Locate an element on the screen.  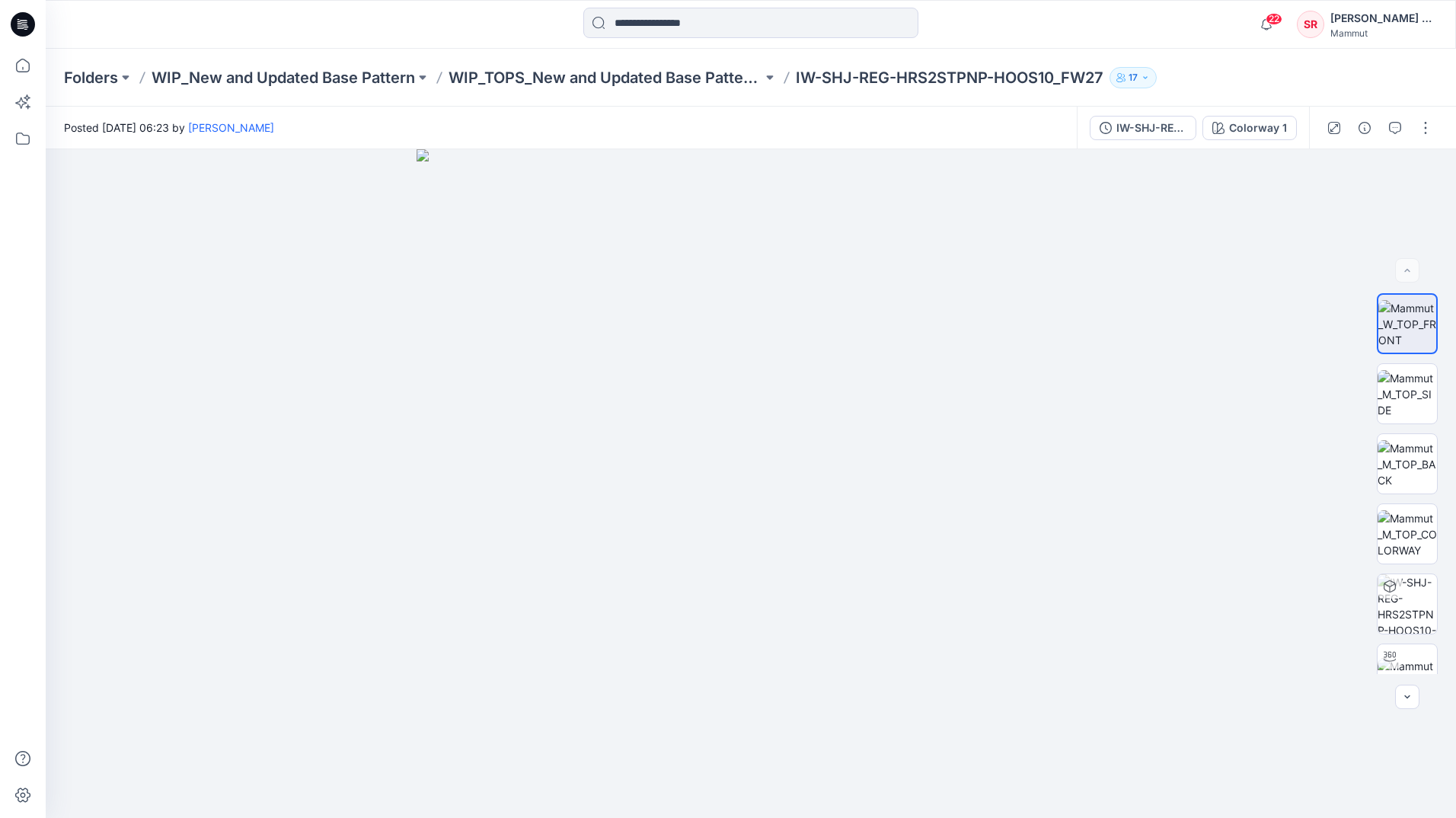
img: Mammut_M_TOP_COLORWAY is located at coordinates (1407, 534).